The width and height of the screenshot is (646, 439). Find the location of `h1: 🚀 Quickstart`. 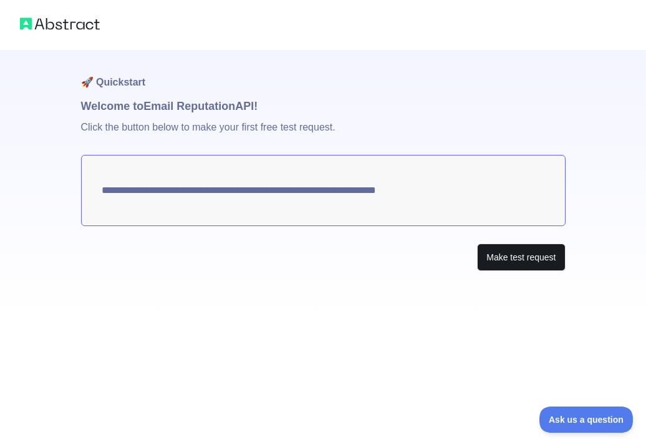

h1: 🚀 Quickstart is located at coordinates (323, 74).